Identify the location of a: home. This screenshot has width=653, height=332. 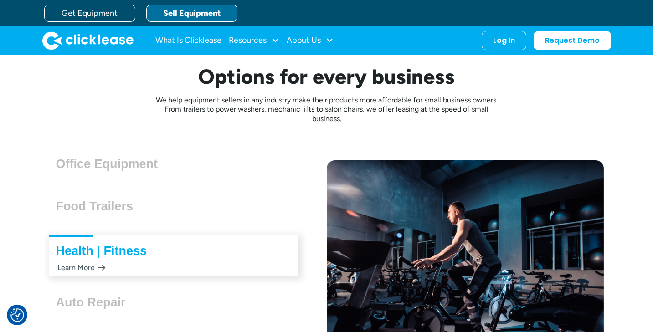
(88, 41).